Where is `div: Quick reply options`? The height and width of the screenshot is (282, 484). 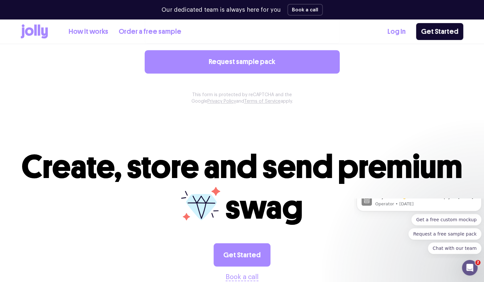
div: Quick reply options is located at coordinates (65, 35).